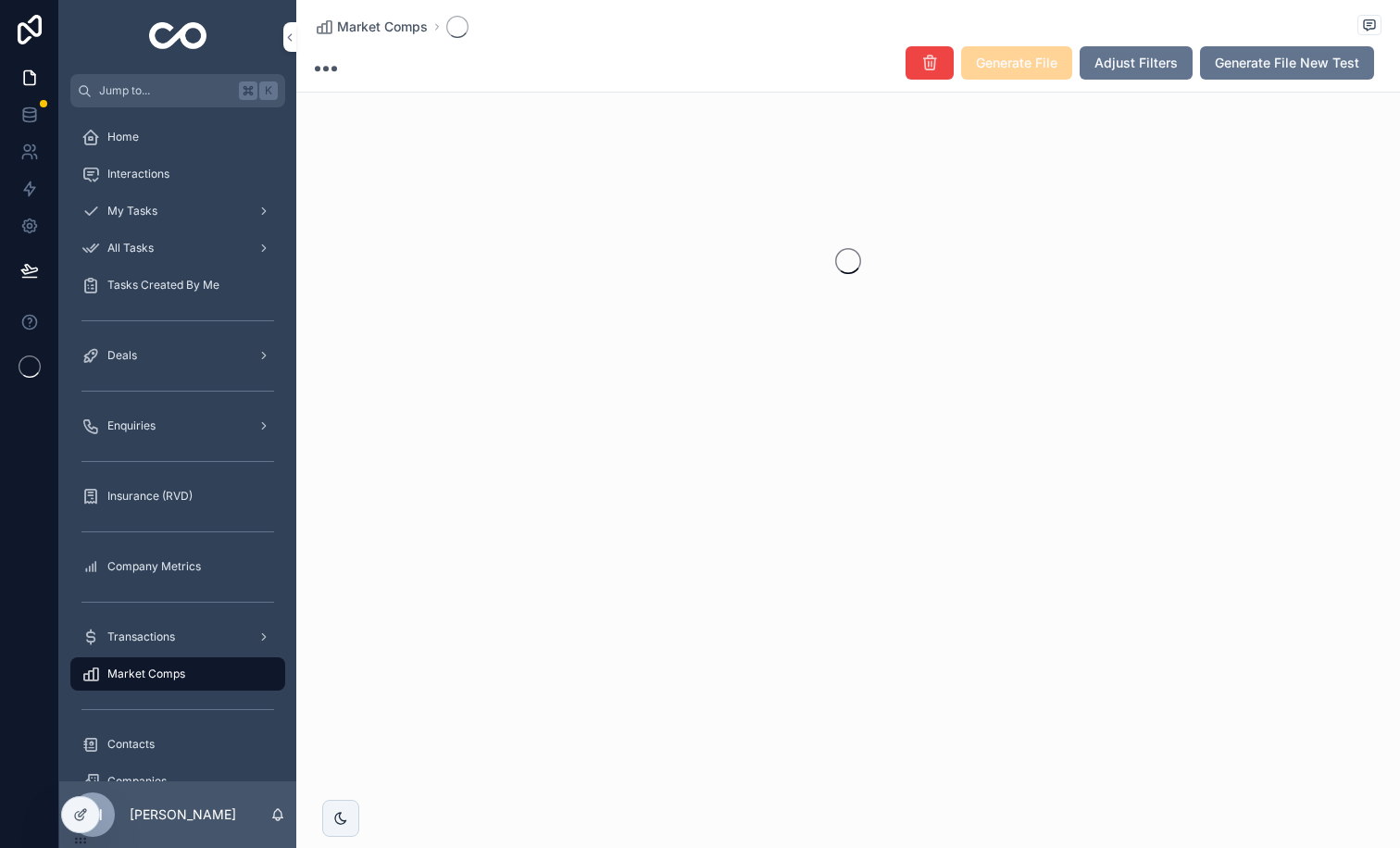  Describe the element at coordinates (1286, 63) in the screenshot. I see `button: Generate File New Test` at that location.